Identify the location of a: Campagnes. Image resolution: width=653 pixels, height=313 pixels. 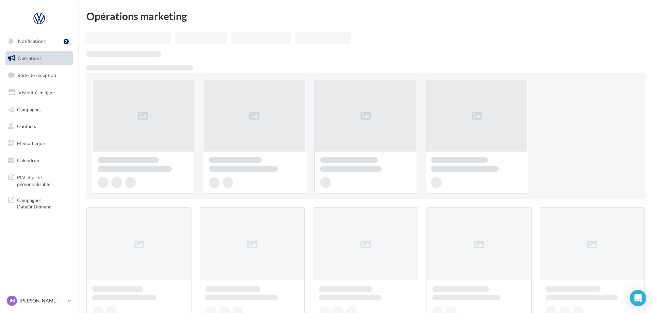
(39, 110).